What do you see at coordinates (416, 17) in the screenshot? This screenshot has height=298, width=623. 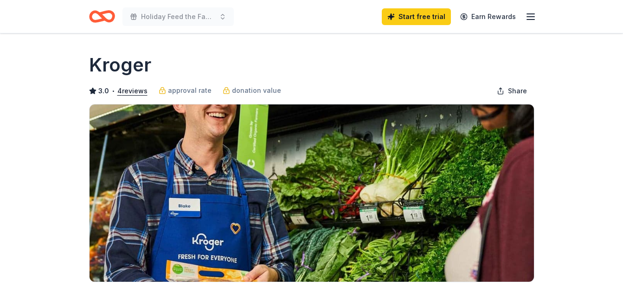 I see `a: Start free trial` at bounding box center [416, 17].